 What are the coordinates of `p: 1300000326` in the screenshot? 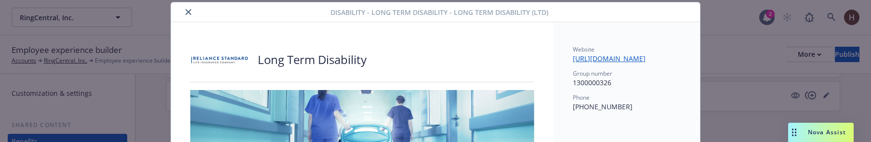 It's located at (626, 82).